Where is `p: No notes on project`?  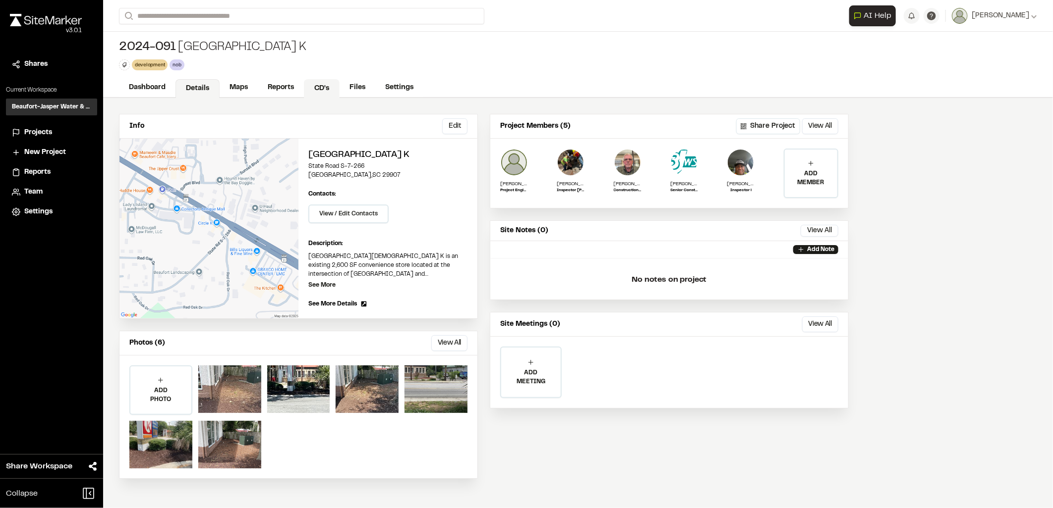 p: No notes on project is located at coordinates (669, 280).